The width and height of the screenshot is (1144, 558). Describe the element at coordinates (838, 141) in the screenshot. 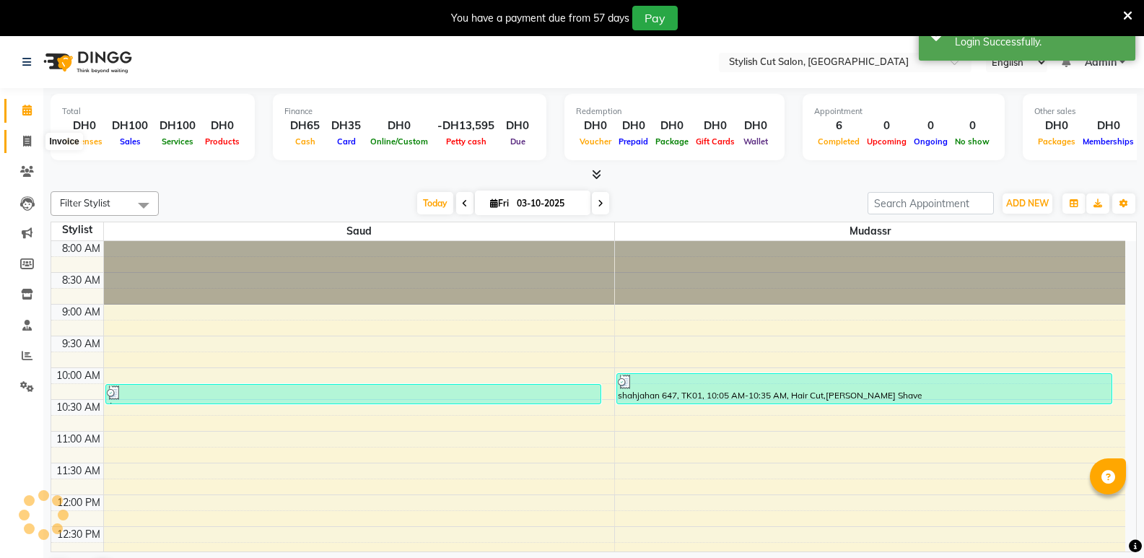

I see `span: Completed` at that location.